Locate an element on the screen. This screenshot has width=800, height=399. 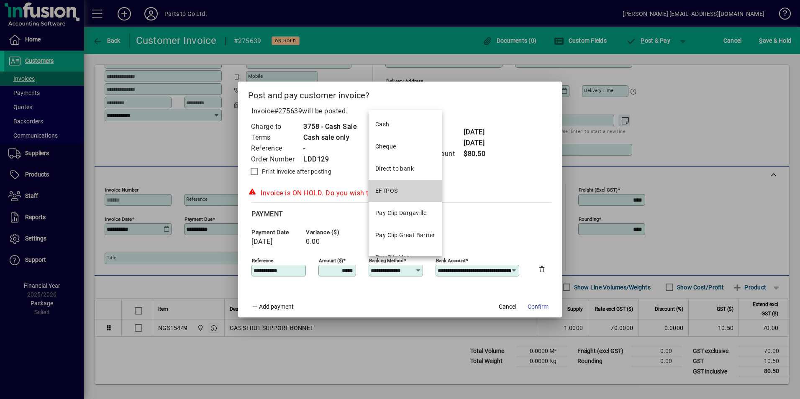
div: Pay Clip Van is located at coordinates (392, 257).